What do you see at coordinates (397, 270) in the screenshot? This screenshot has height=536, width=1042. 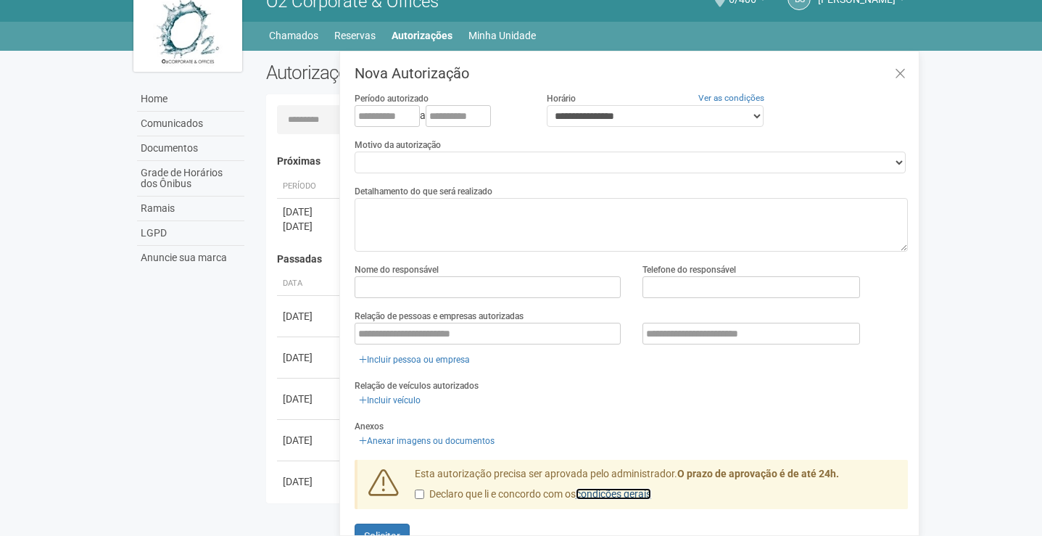 I see `label: Nome do responsável` at bounding box center [397, 270].